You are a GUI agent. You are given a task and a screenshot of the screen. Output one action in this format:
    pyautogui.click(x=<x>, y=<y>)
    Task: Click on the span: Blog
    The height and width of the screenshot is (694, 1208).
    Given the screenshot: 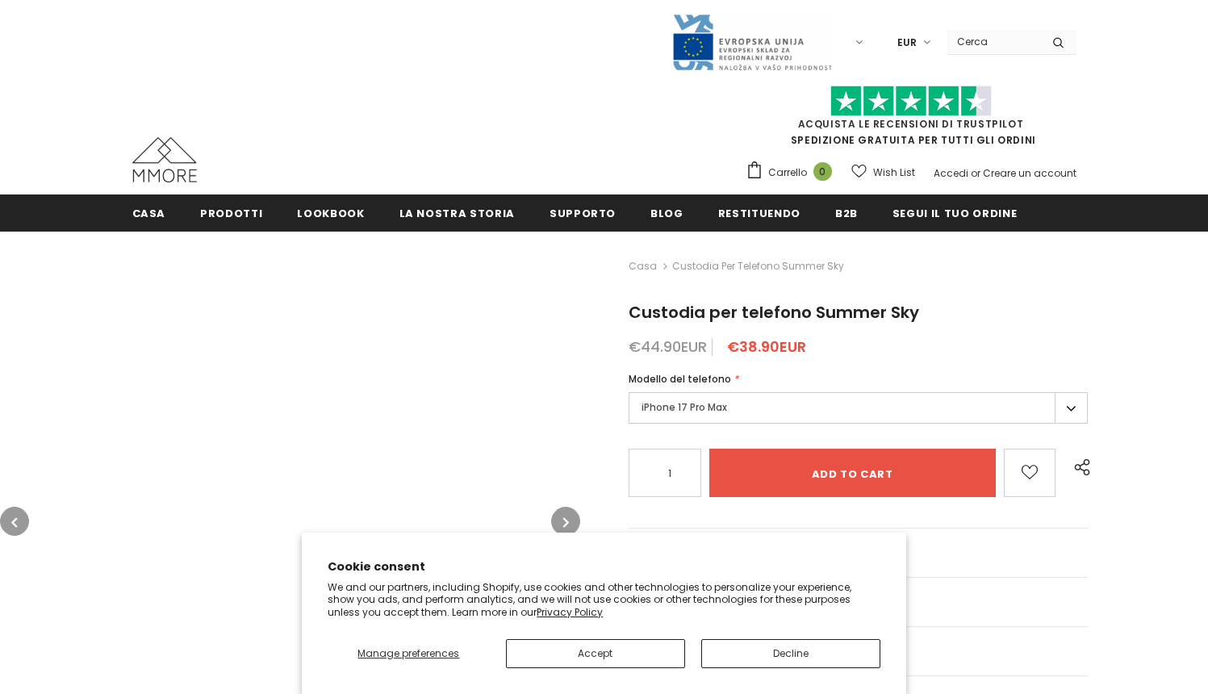 What is the action you would take?
    pyautogui.click(x=666, y=213)
    